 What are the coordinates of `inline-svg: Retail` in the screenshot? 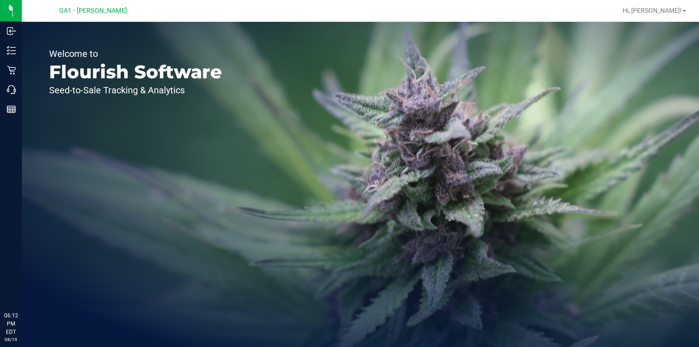 It's located at (11, 70).